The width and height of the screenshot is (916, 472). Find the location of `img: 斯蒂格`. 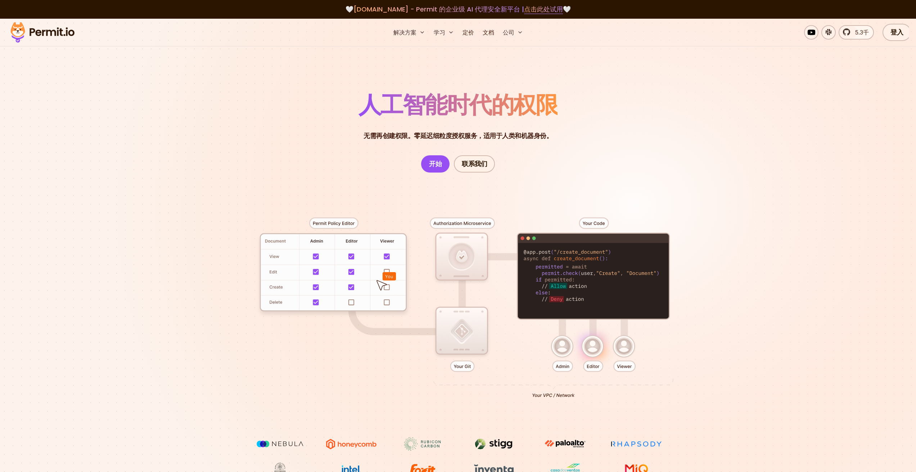

img: 斯蒂格 is located at coordinates (494, 444).